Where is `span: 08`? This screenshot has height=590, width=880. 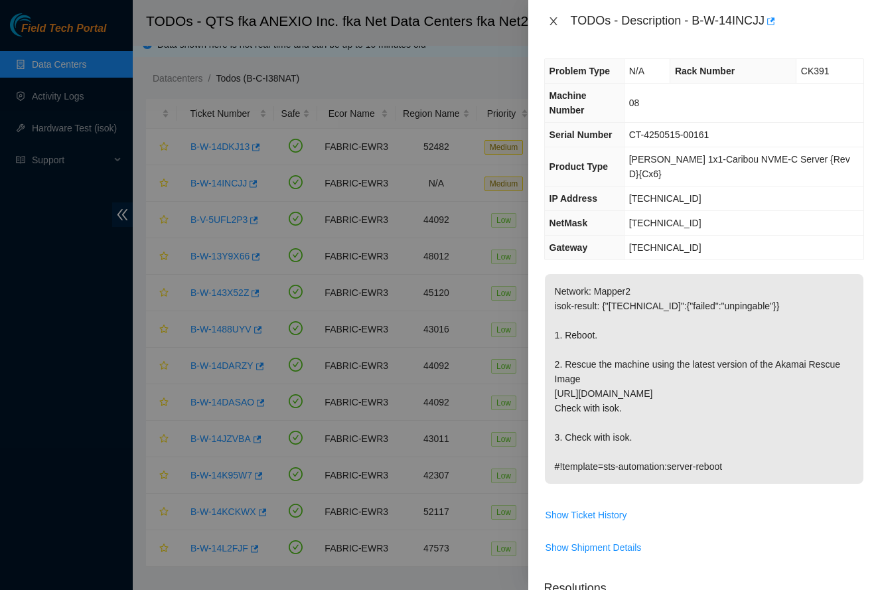 span: 08 is located at coordinates (635, 103).